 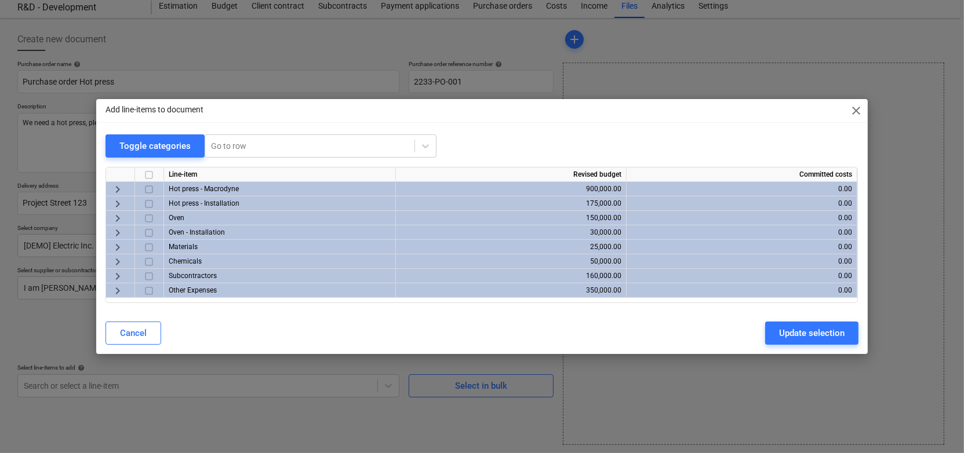 What do you see at coordinates (154, 110) in the screenshot?
I see `p: Add line-items to document` at bounding box center [154, 110].